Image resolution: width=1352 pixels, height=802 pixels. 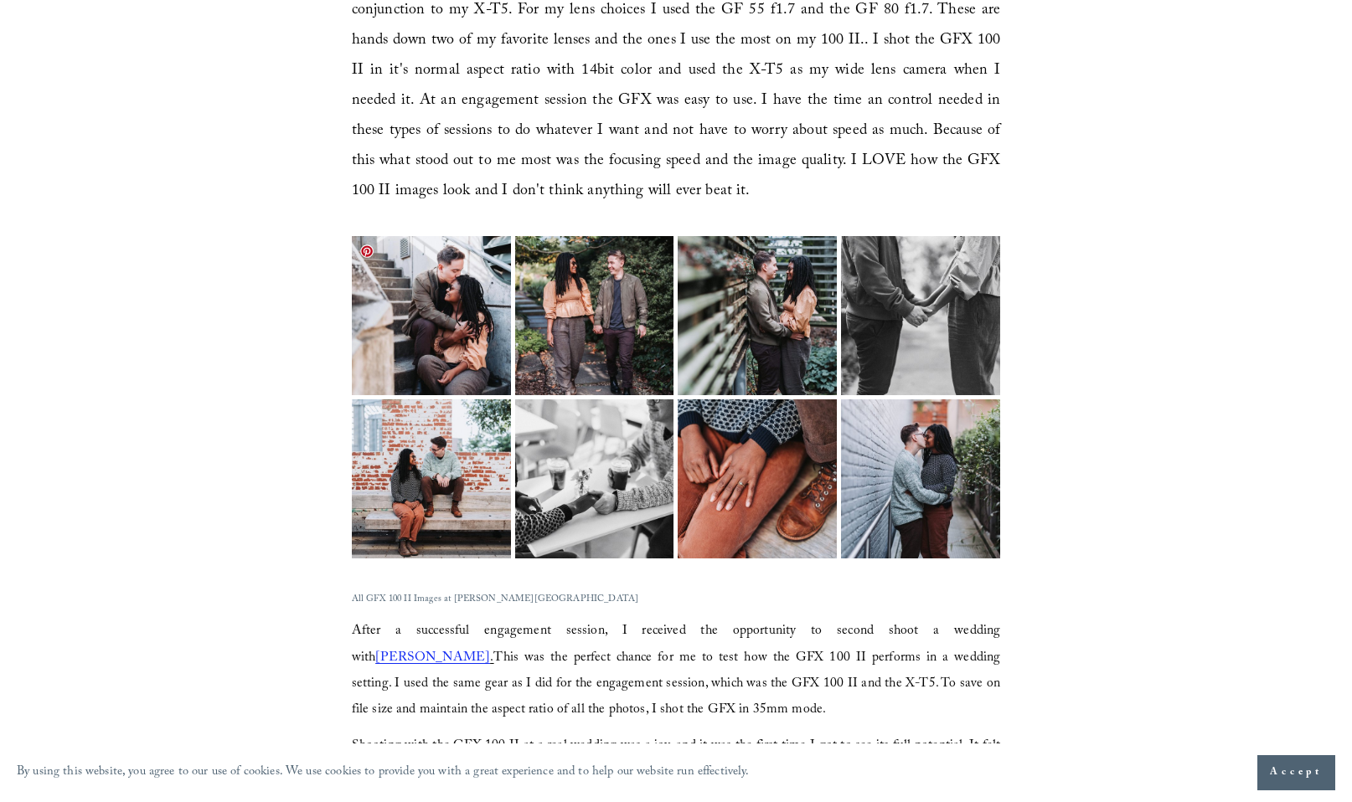 I want to click on p: By using this website, you agree to our use of cookies. We use cookies to provide you with a grea..., so click(x=383, y=773).